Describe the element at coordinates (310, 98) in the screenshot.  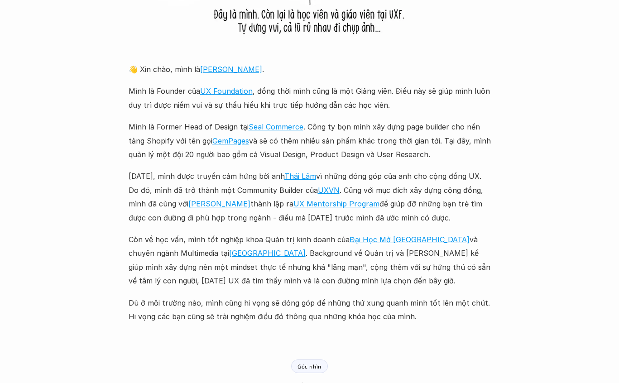
I see `p: Mình là Founder của , đồng thời mình cũng là một Giảng viên. Điều này sẽ giúp mình luôn duy trì đ...` at that location.